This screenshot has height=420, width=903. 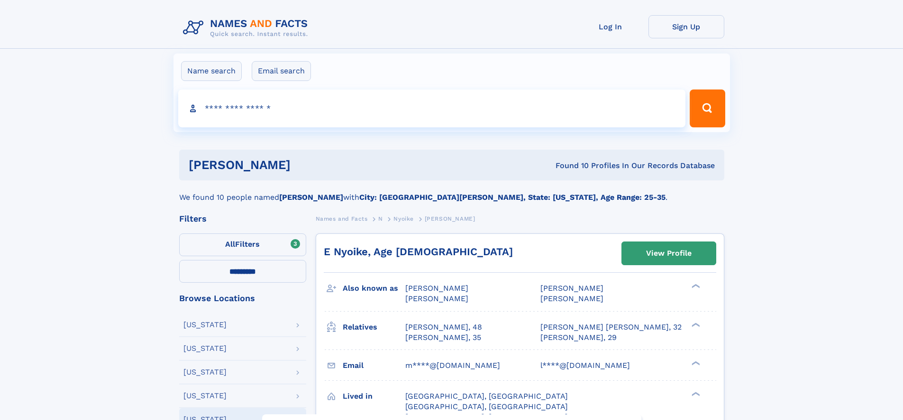 I want to click on a: View Profile, so click(x=669, y=254).